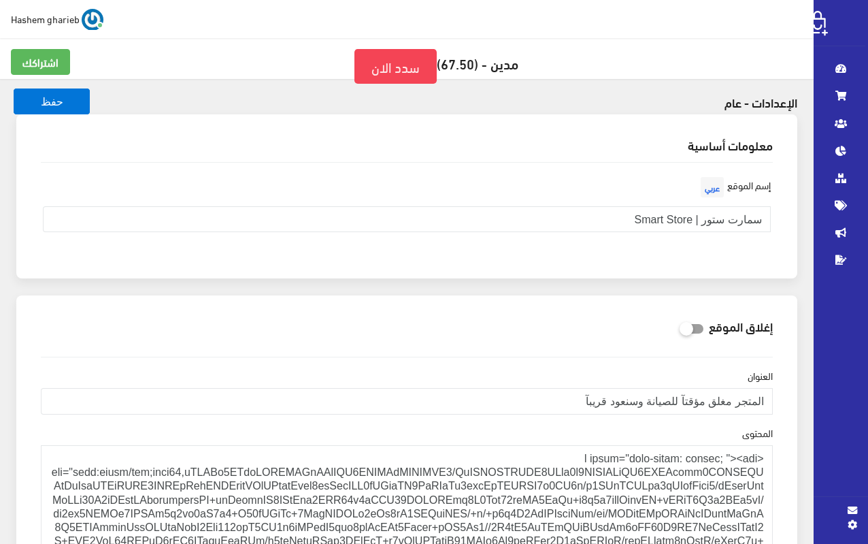 This screenshot has height=544, width=868. Describe the element at coordinates (57, 19) in the screenshot. I see `a: ... Hashem gharieb` at that location.